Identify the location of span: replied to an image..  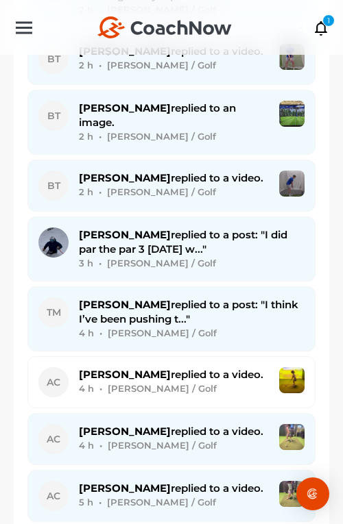
(157, 115).